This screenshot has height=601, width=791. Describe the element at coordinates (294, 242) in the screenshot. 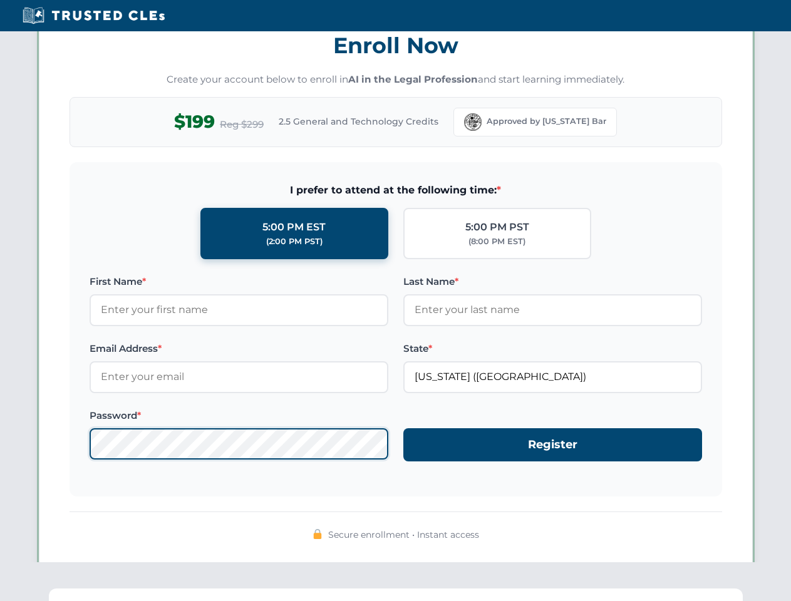

I see `div: (2:00 PM PST)` at that location.